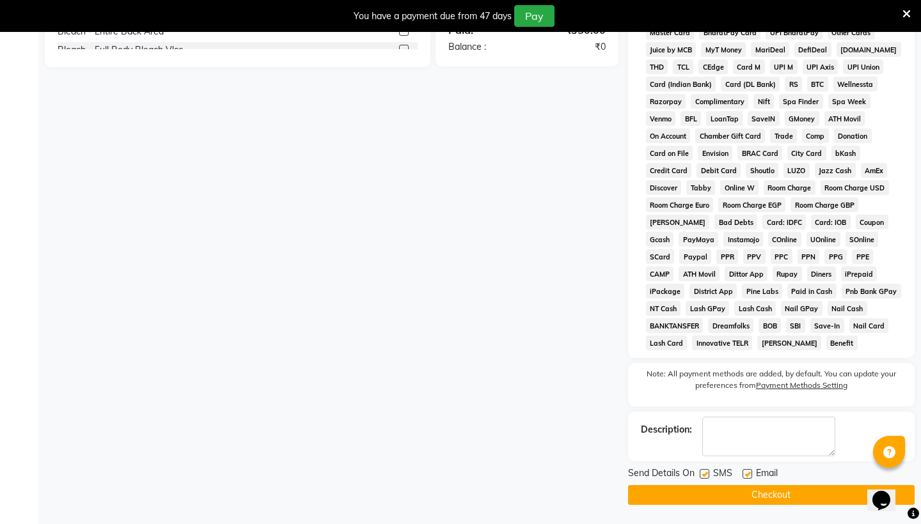  I want to click on span: Nail Card, so click(869, 325).